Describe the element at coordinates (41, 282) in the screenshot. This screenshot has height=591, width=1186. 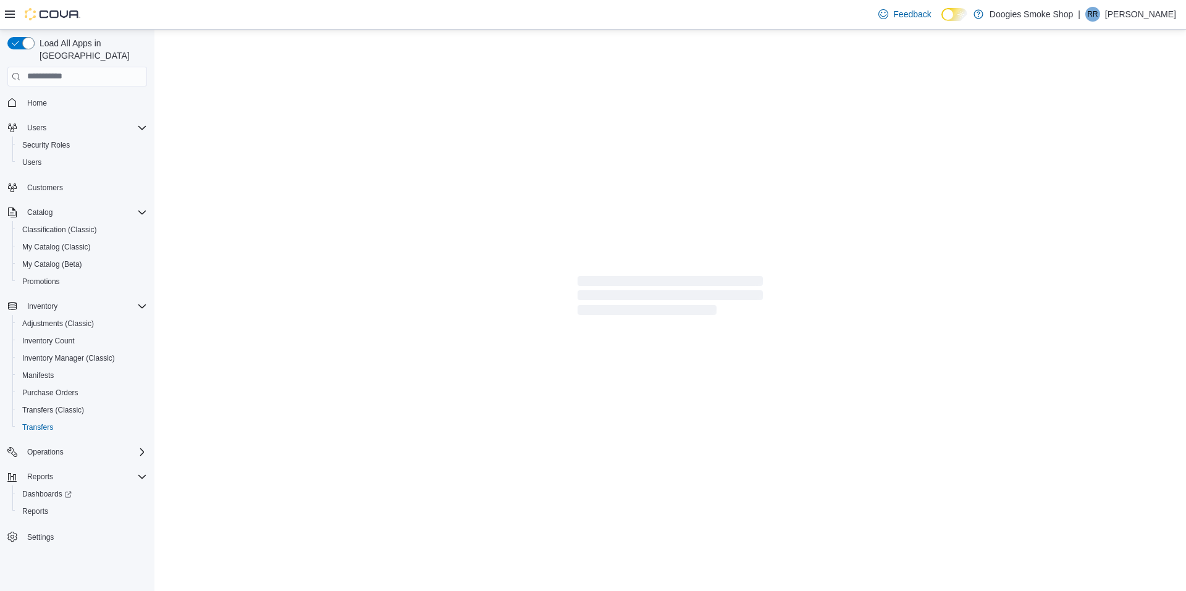
I see `a: Promotions` at that location.